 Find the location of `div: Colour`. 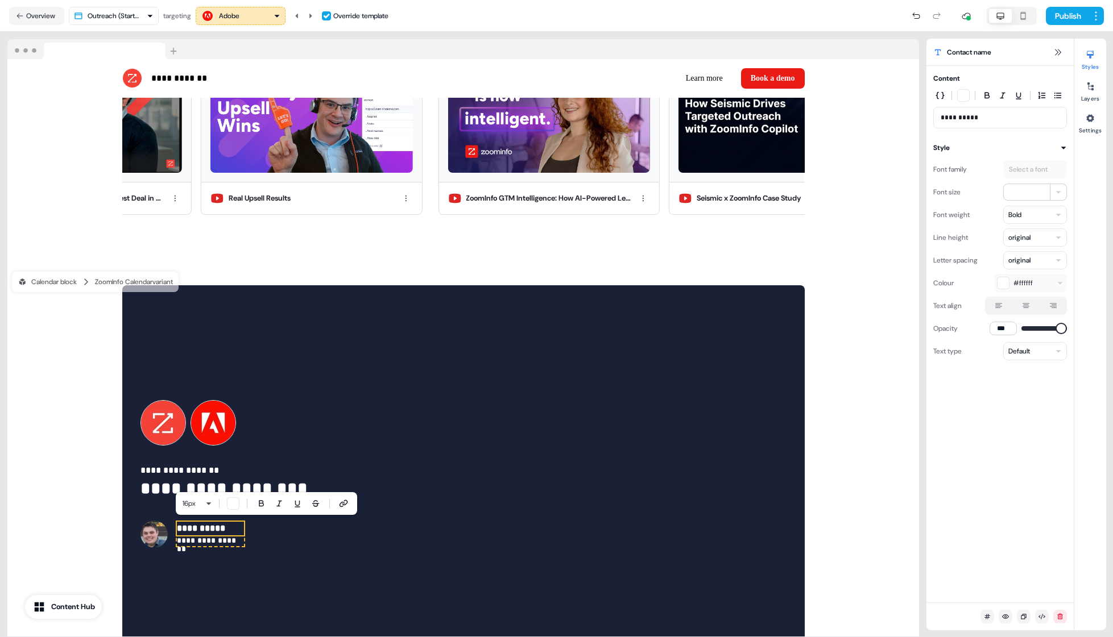

div: Colour is located at coordinates (943, 283).